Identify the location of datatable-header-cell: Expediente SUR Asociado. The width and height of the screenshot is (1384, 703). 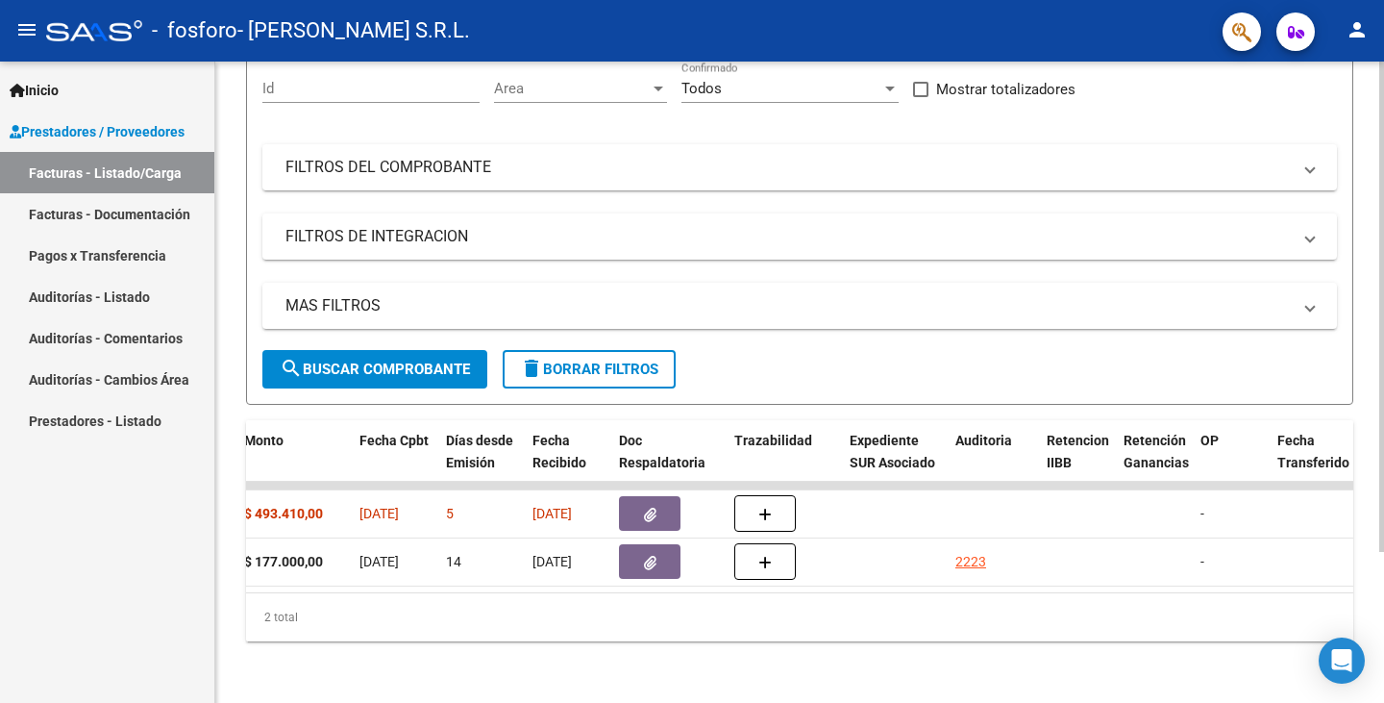
(895, 462).